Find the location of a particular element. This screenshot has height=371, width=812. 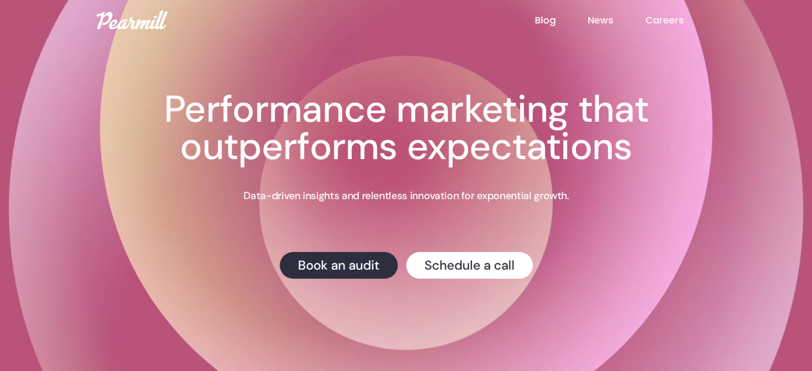

a: News is located at coordinates (616, 20).